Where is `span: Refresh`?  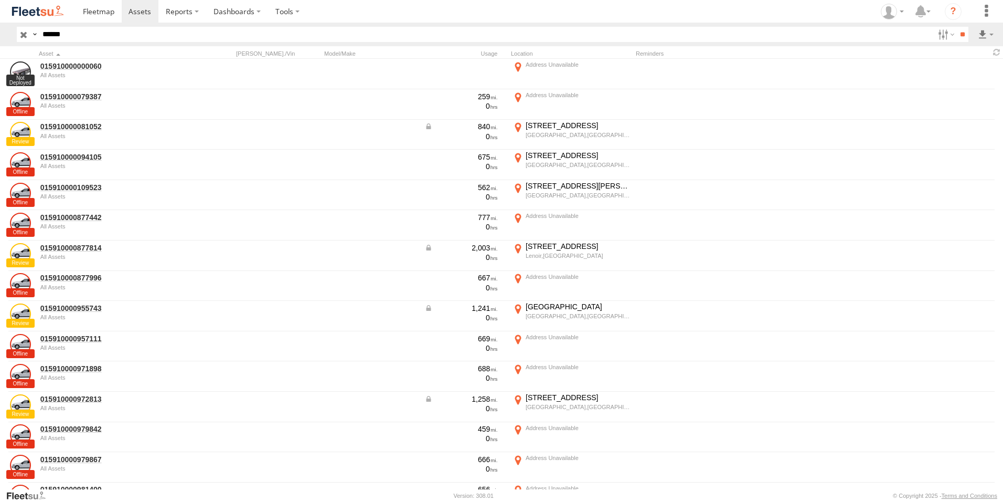
span: Refresh is located at coordinates (997, 52).